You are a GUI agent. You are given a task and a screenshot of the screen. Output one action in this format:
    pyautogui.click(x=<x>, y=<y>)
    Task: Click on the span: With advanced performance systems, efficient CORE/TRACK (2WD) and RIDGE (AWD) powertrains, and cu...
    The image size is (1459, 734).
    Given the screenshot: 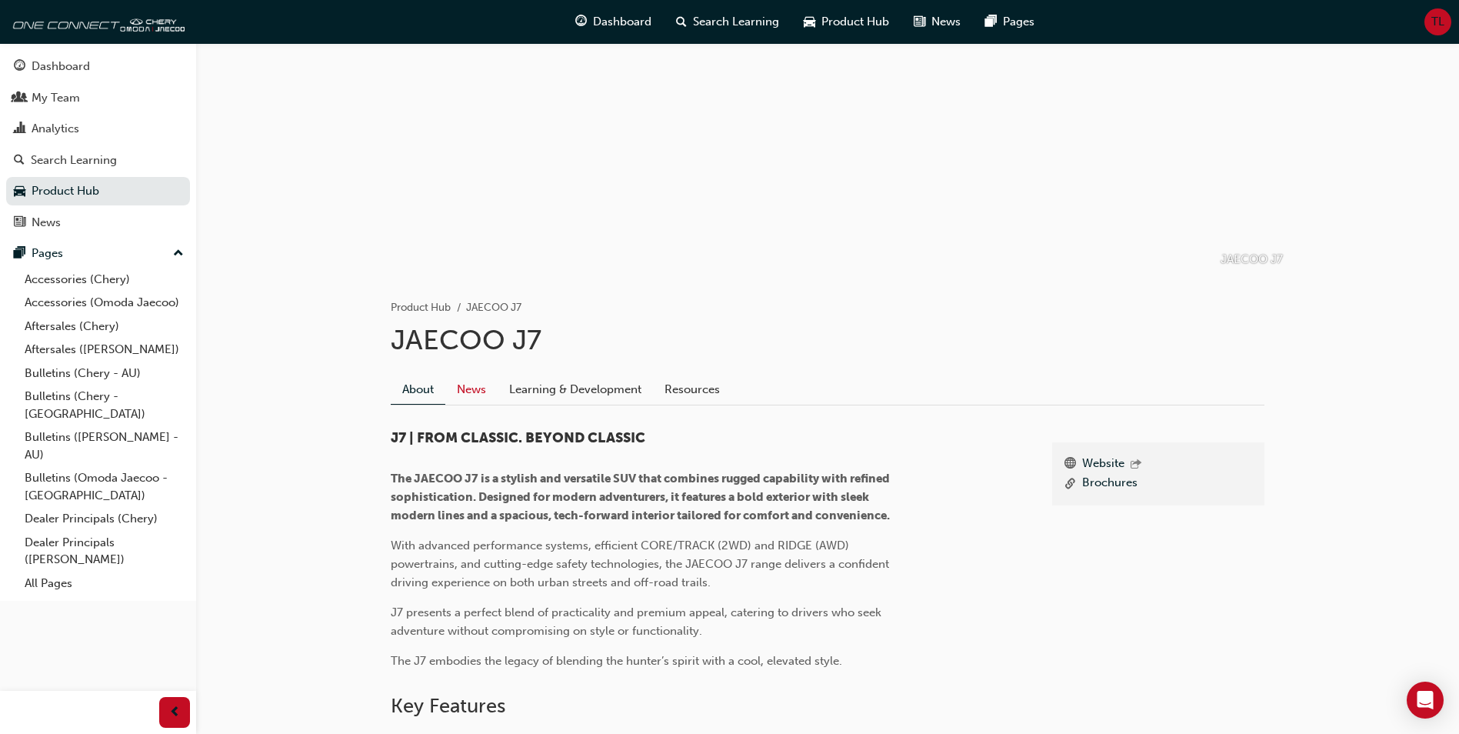 What is the action you would take?
    pyautogui.click(x=641, y=564)
    